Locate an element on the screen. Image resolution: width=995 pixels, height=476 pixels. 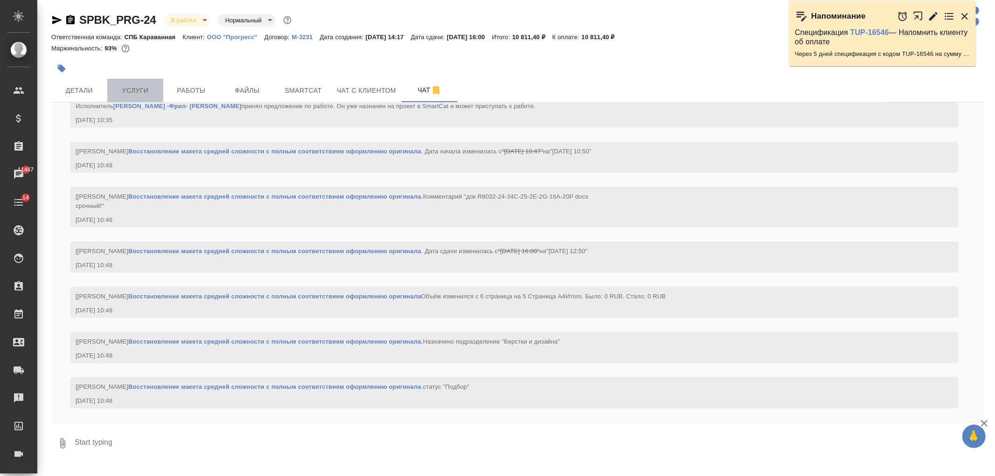
p: М-3231 is located at coordinates (306, 37).